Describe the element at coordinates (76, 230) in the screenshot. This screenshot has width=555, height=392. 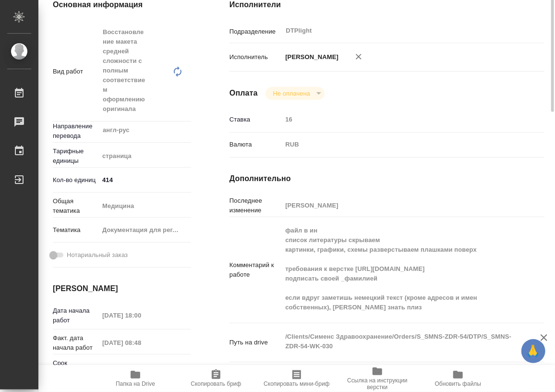
I see `p: Тематика` at that location.